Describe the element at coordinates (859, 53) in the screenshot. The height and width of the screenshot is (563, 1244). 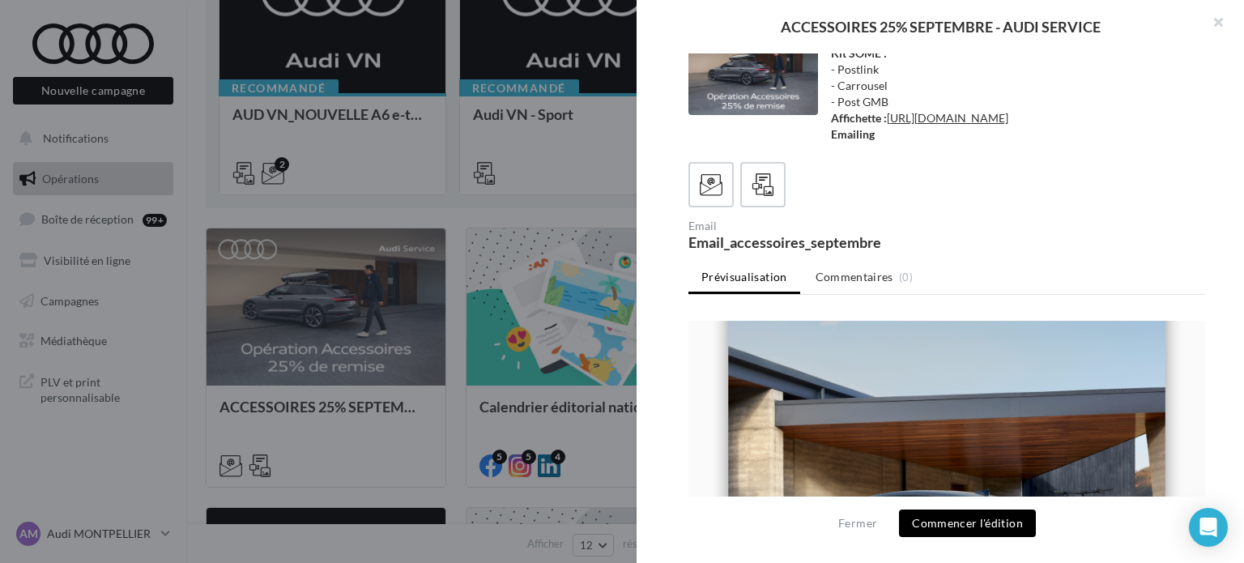
I see `strong: Kit SOME :` at that location.